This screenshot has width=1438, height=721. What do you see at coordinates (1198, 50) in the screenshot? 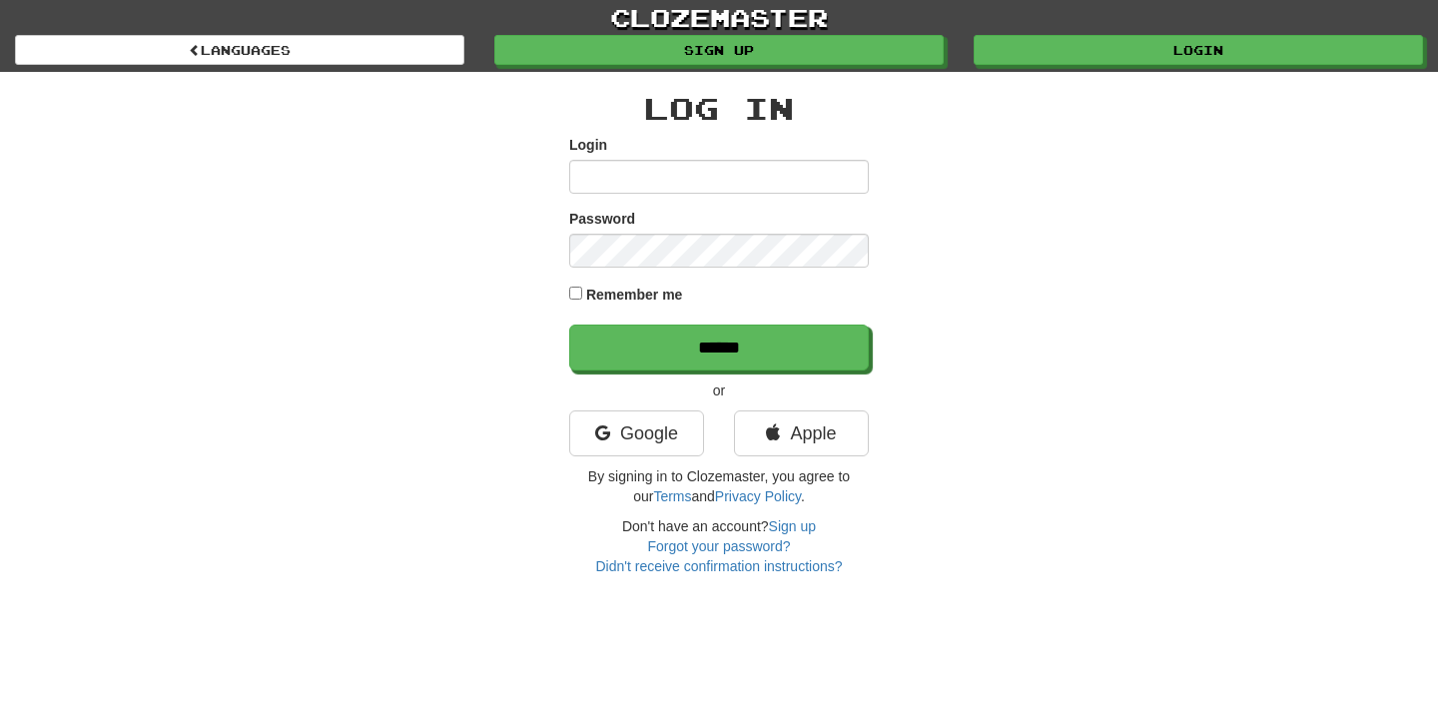
I see `a: Login` at bounding box center [1198, 50].